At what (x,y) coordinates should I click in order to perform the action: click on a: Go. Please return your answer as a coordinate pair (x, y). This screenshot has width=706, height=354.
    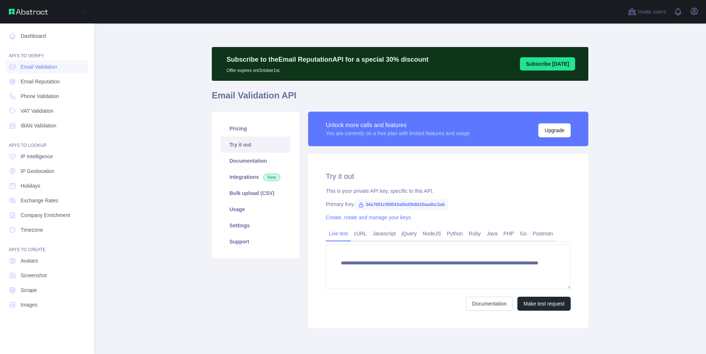
    Looking at the image, I should click on (523, 234).